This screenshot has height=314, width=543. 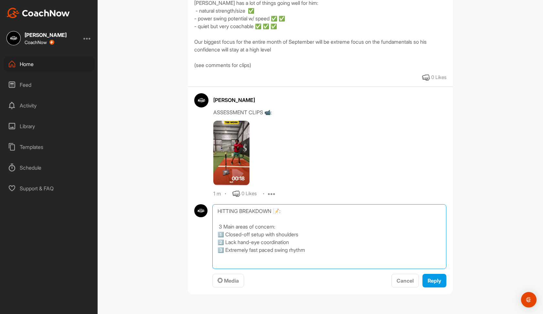 I want to click on div: Activity, so click(x=49, y=105).